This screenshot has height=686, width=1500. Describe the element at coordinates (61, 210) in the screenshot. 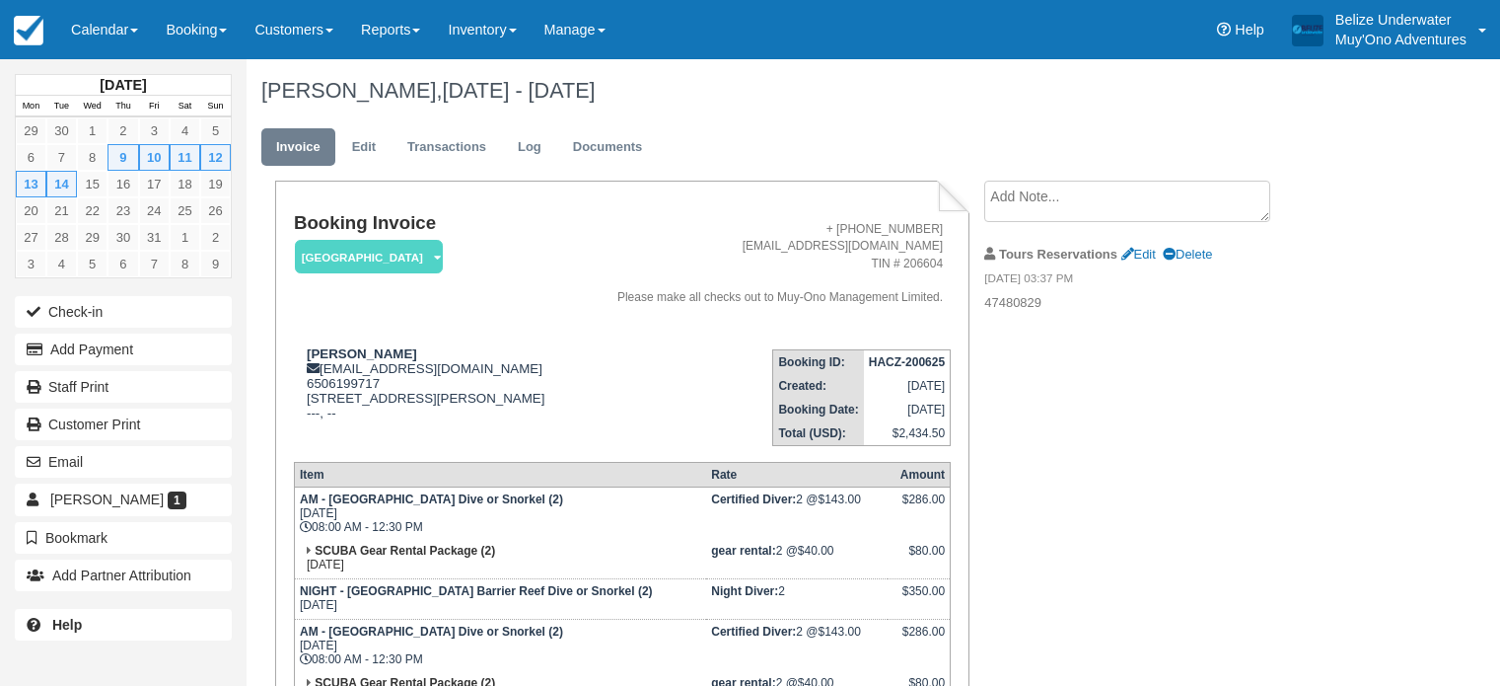

I see `a: 21` at that location.